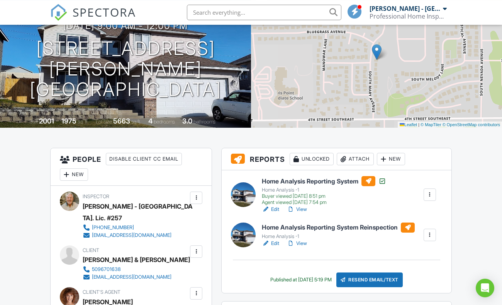 This screenshot has width=502, height=305. What do you see at coordinates (34, 121) in the screenshot?
I see `span: Built` at bounding box center [34, 121].